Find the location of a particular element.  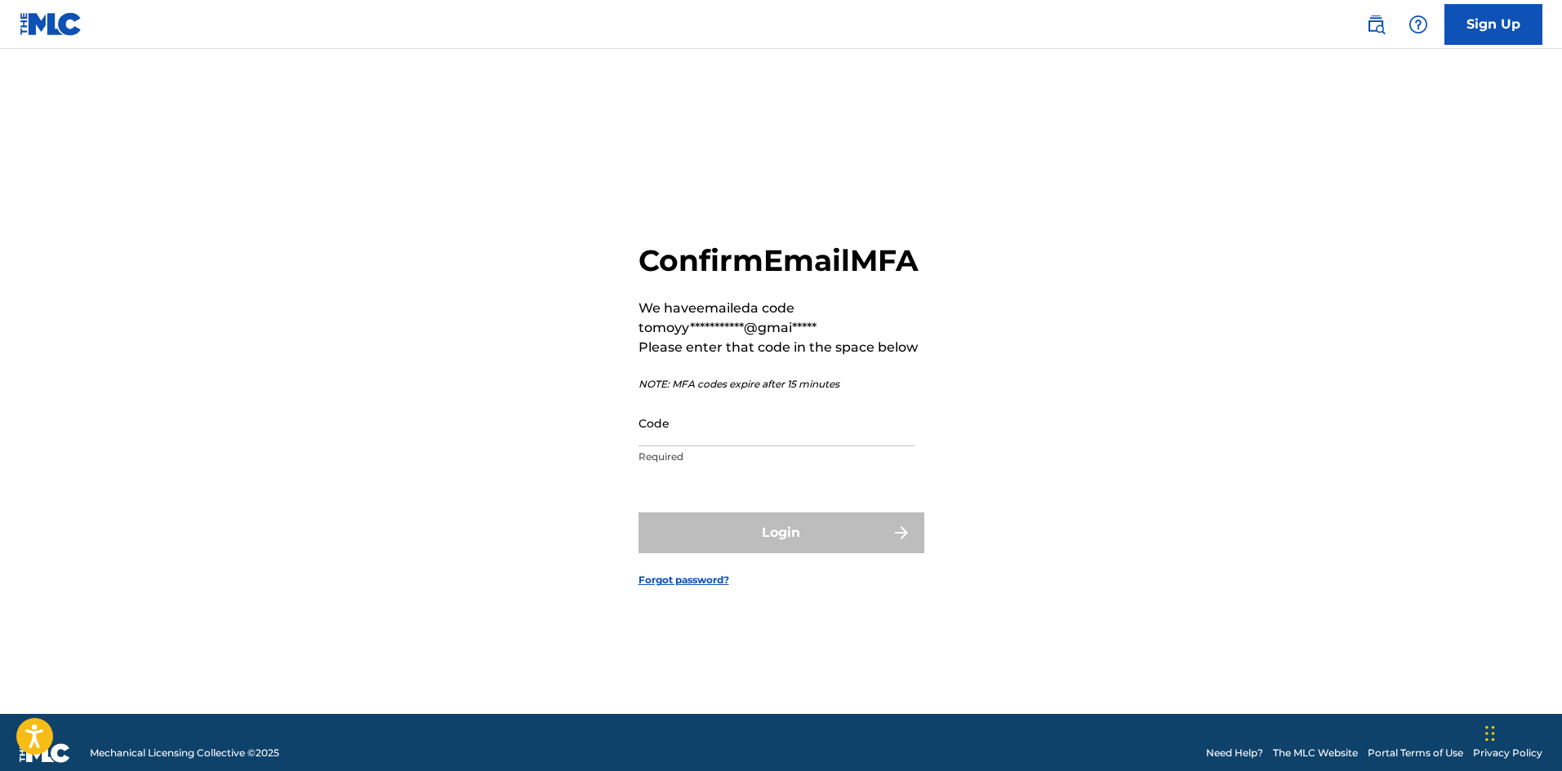

div: Widget de chat is located at coordinates (1521, 732).